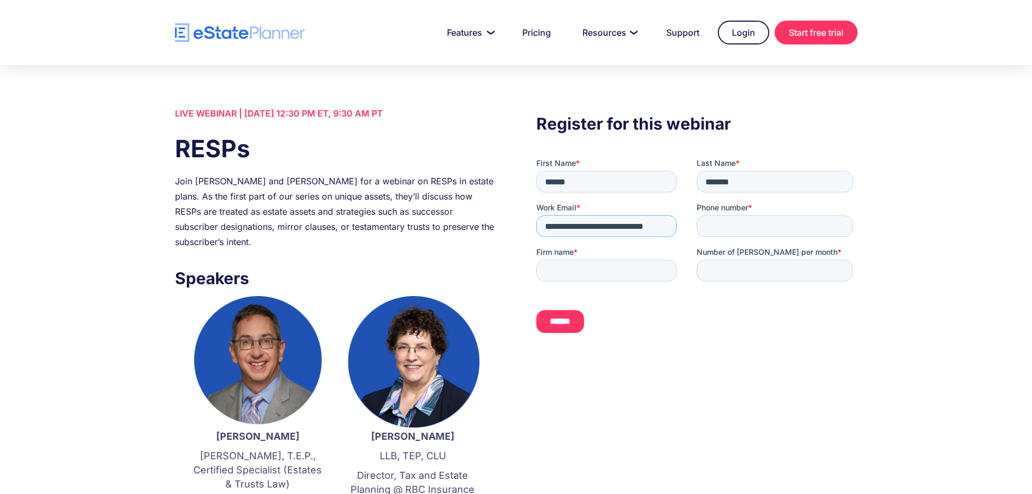 This screenshot has height=494, width=1032. What do you see at coordinates (536, 33) in the screenshot?
I see `a: Pricing` at bounding box center [536, 33].